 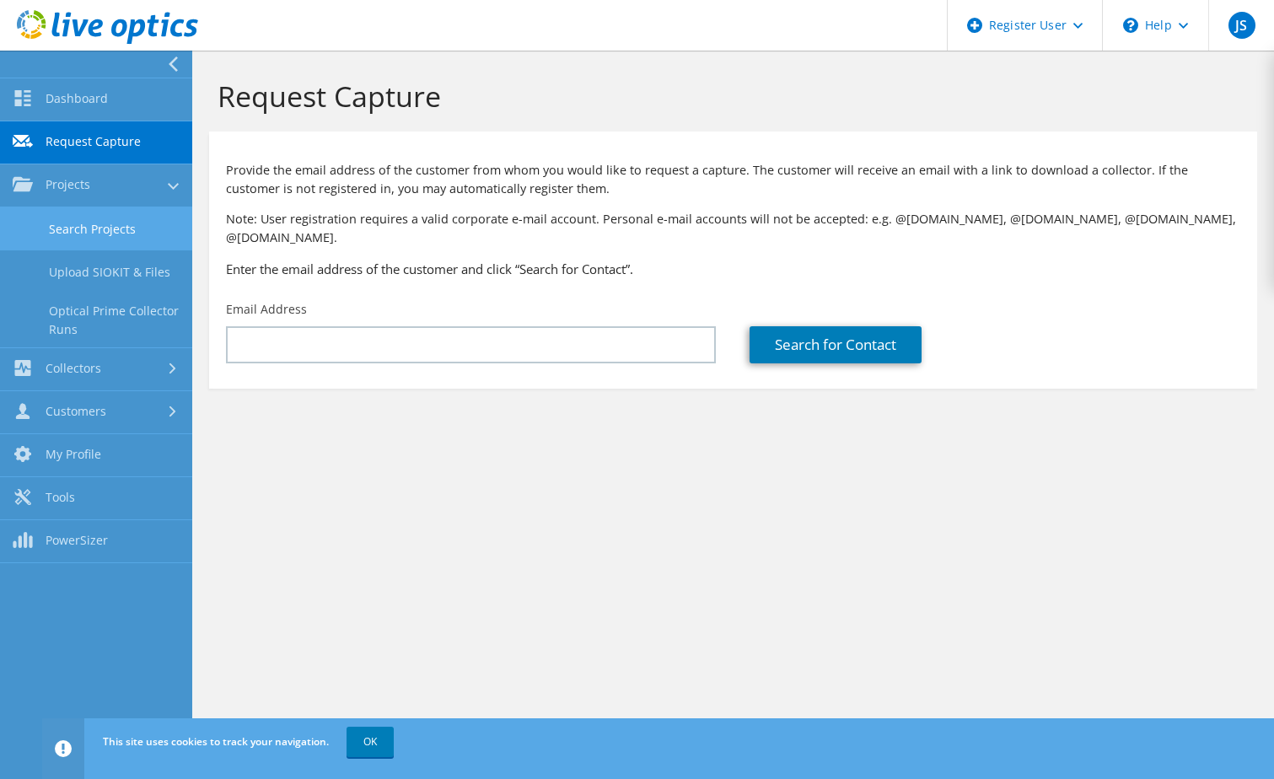 What do you see at coordinates (729, 96) in the screenshot?
I see `h1: Request Capture` at bounding box center [729, 96].